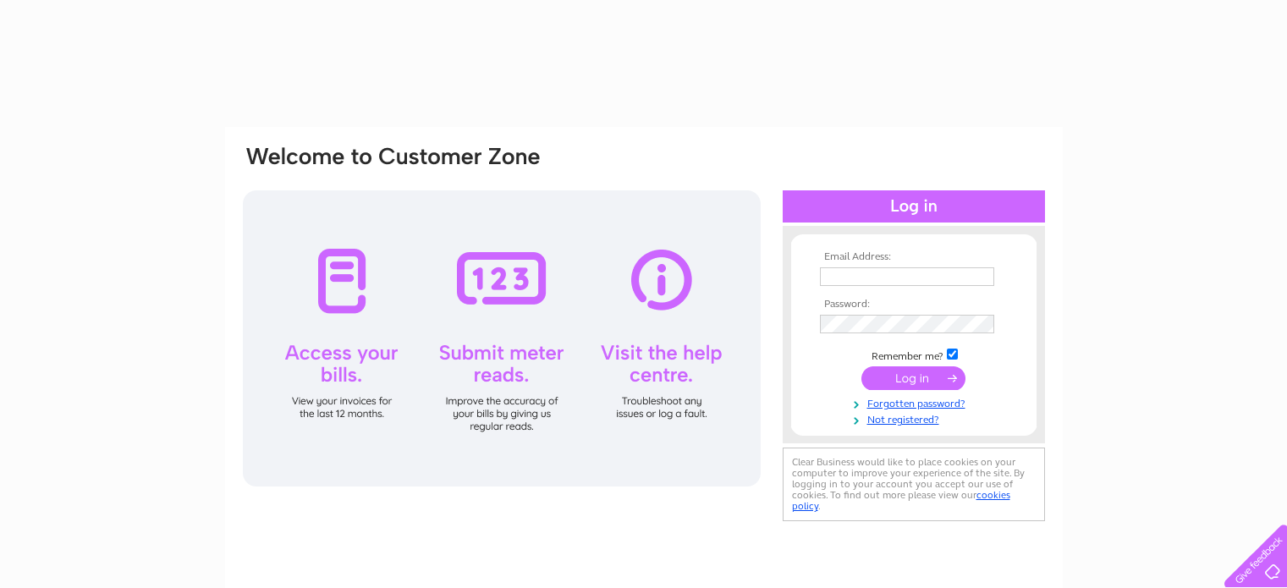 This screenshot has height=588, width=1287. Describe the element at coordinates (915, 418) in the screenshot. I see `a: Not registered?` at that location.